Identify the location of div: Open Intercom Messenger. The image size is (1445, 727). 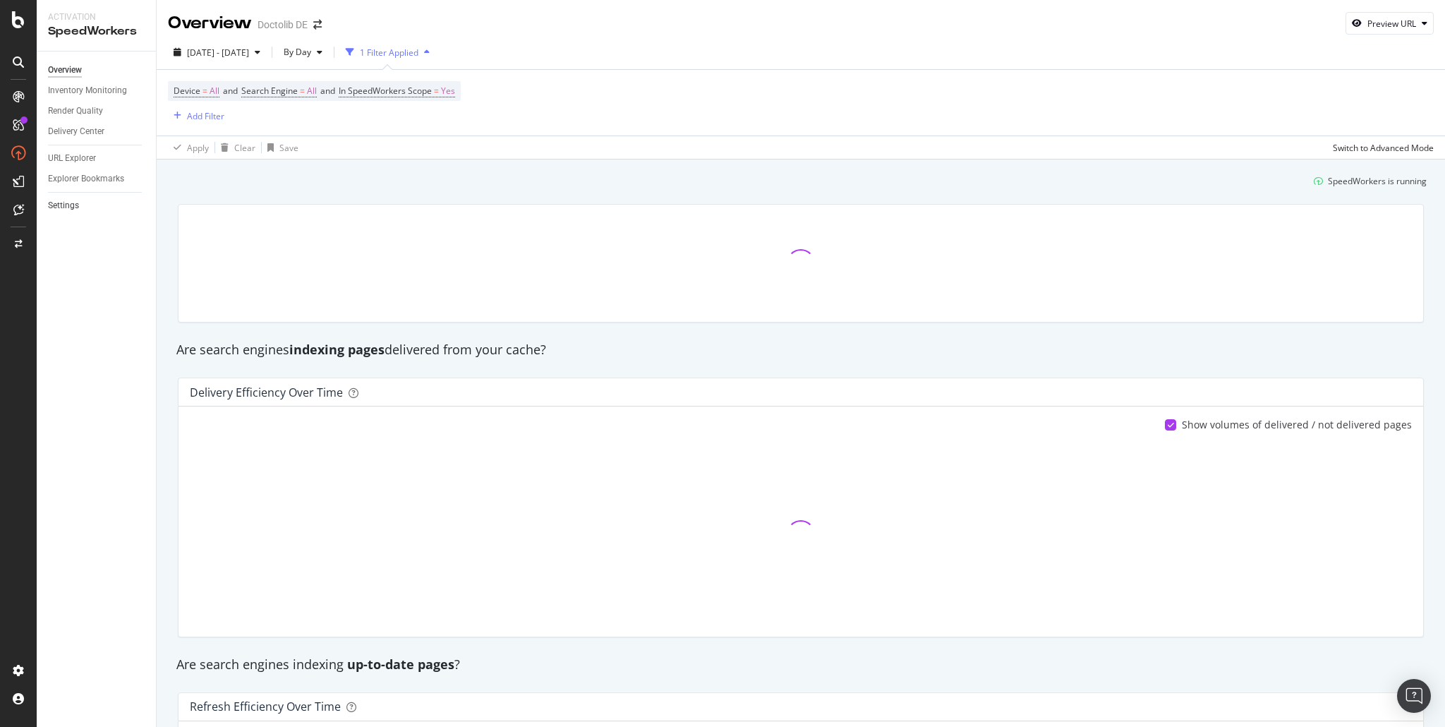
(1414, 696).